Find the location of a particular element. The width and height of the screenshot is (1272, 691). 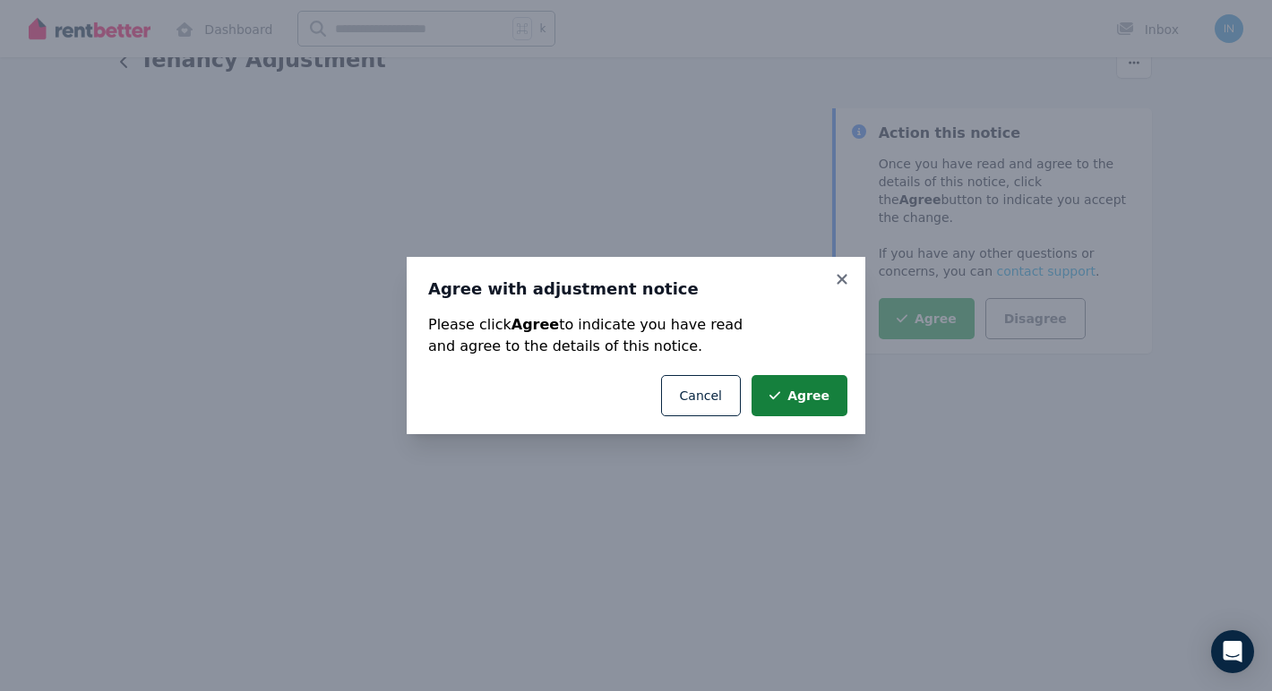

strong: Agree is located at coordinates (535, 324).